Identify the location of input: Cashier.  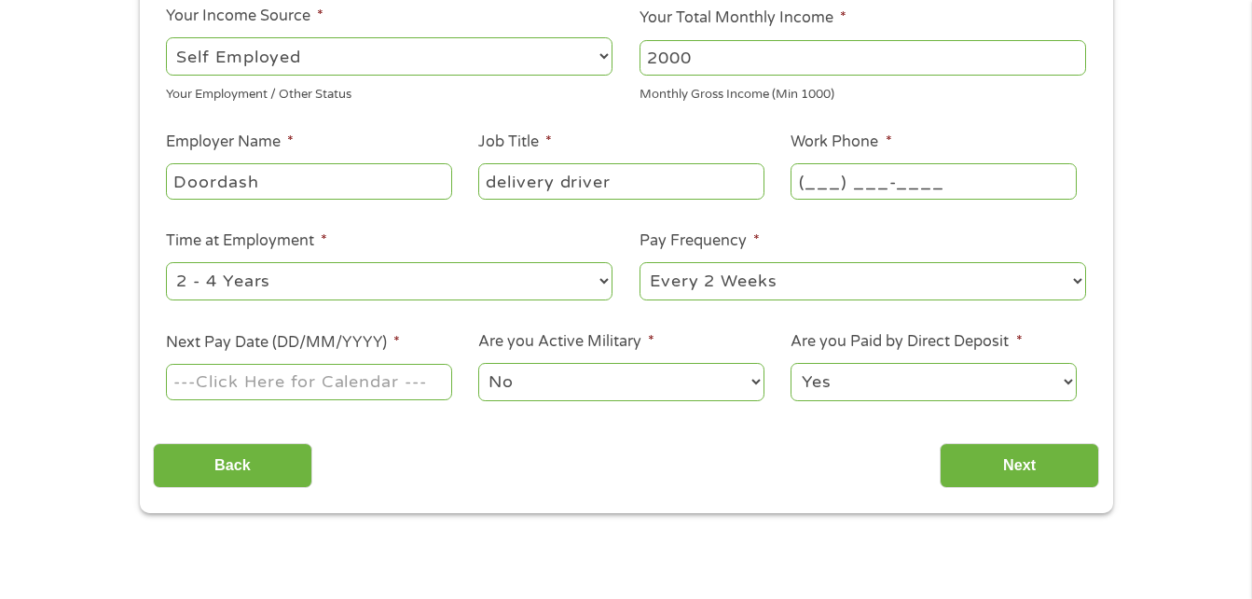
(621, 181).